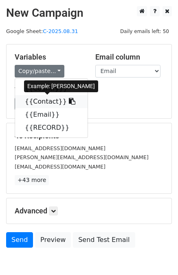 The width and height of the screenshot is (178, 275). I want to click on h5: Variables, so click(49, 57).